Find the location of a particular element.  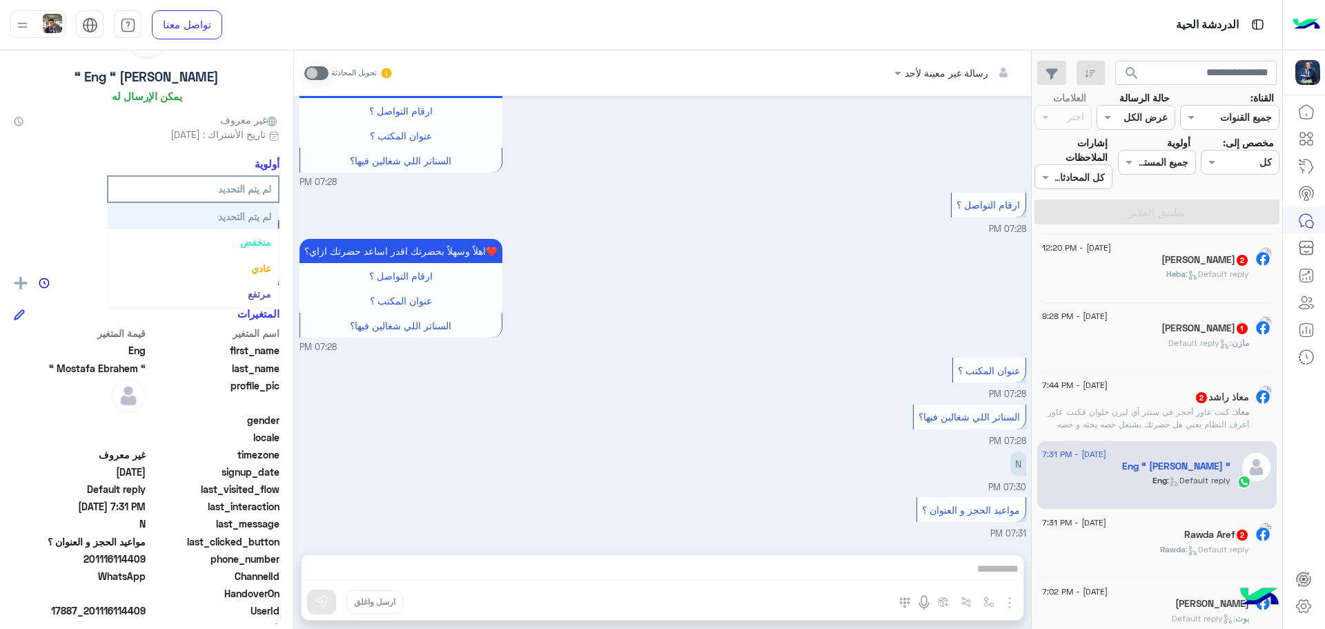

span: كنت عاوز أحجز في سنتر آي ليرن حلوان فكنت عاوز أعرف النظام يعني هل حضرتك بشتغل حصه بحته و حصه تطبي... is located at coordinates (1148, 424).